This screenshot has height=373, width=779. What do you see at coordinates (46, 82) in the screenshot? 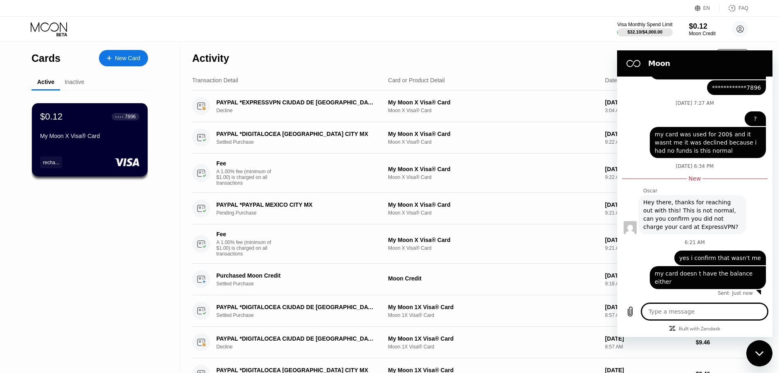
I see `div: Active` at bounding box center [46, 82].